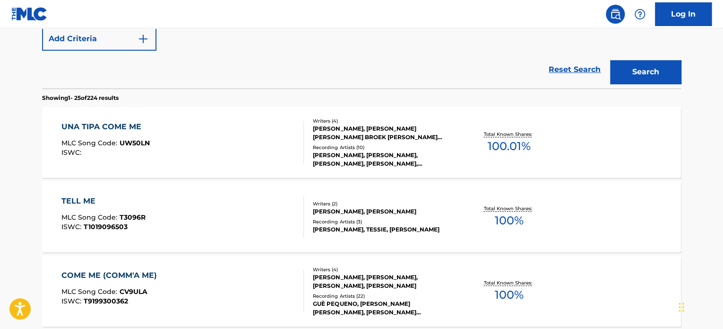 This screenshot has height=329, width=723. Describe the element at coordinates (80, 98) in the screenshot. I see `p: Showing 1 - 25 of 224 results` at that location.